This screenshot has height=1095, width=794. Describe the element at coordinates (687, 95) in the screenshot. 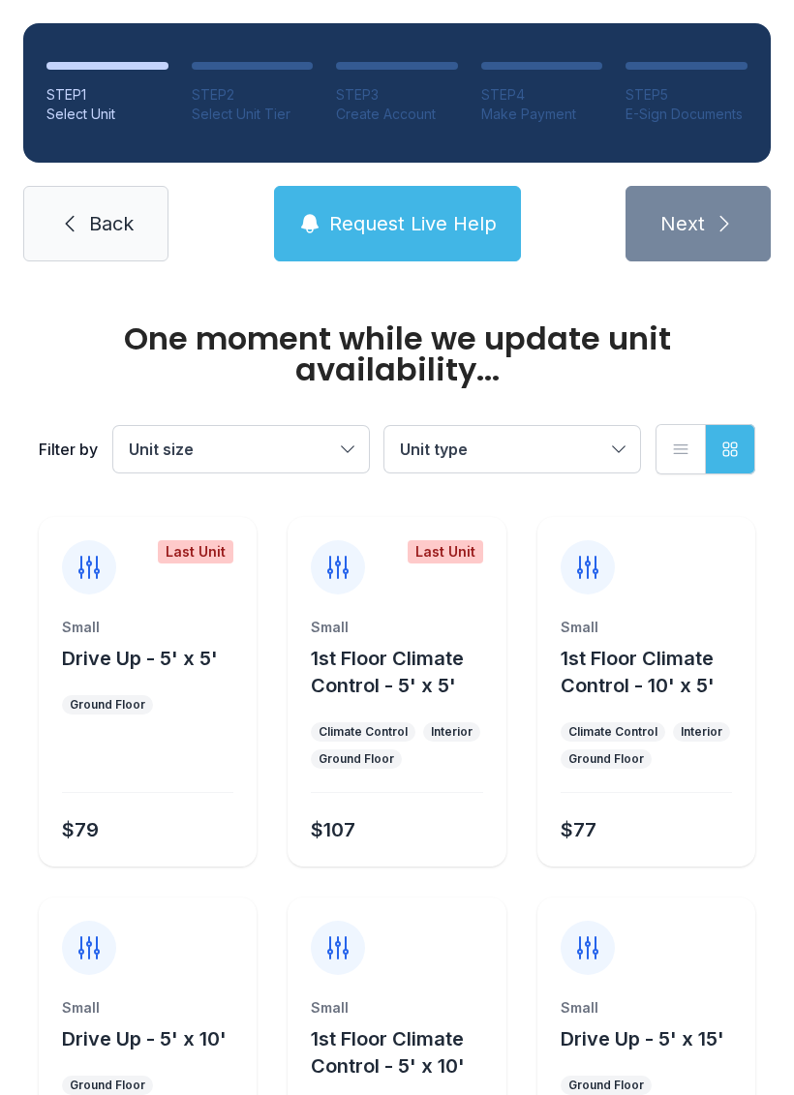

I see `div: STEP 5` at that location.